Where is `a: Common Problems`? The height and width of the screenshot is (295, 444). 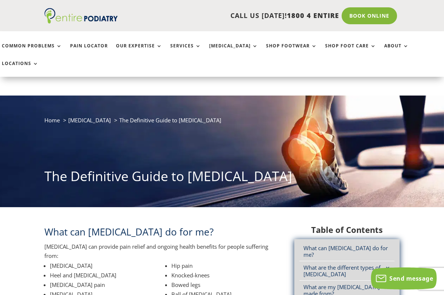 a: Common Problems is located at coordinates (32, 51).